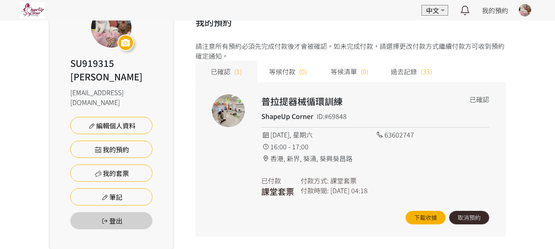  I want to click on span: (1), so click(238, 71).